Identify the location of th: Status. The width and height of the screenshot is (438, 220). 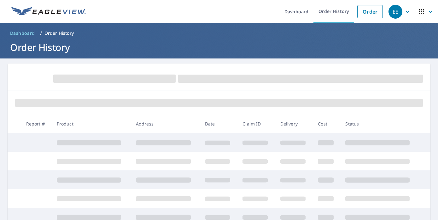
(380, 123).